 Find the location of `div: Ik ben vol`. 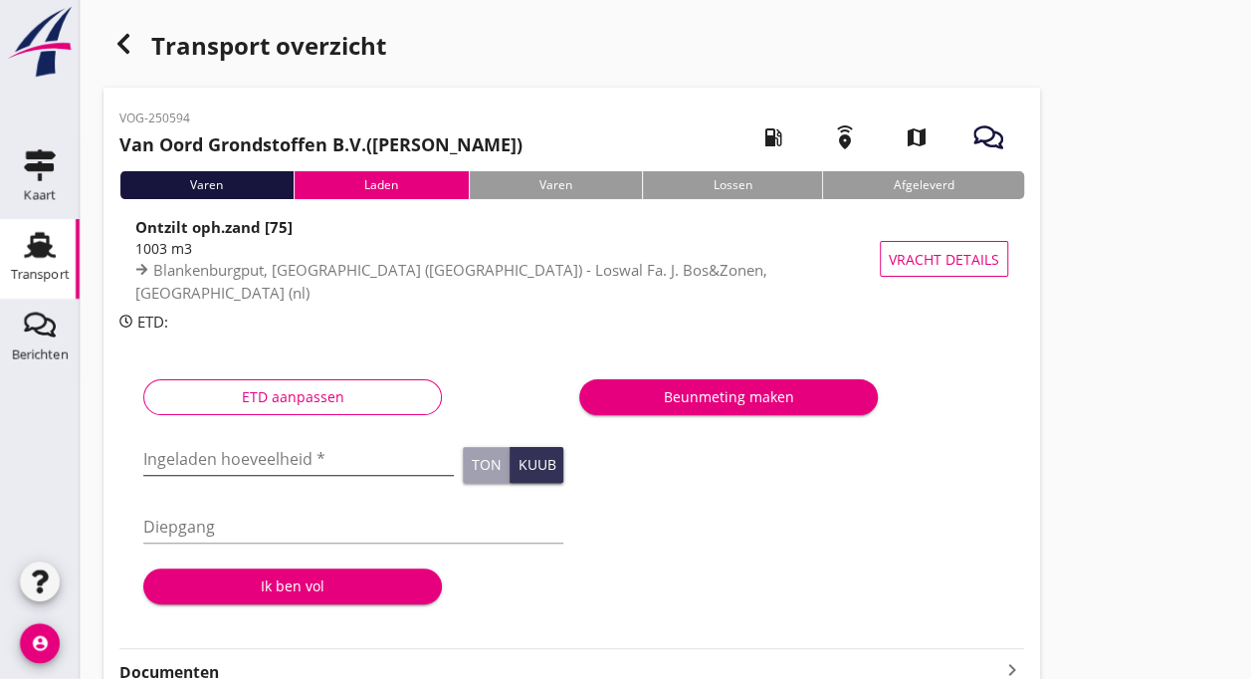

div: Ik ben vol is located at coordinates (293, 585).